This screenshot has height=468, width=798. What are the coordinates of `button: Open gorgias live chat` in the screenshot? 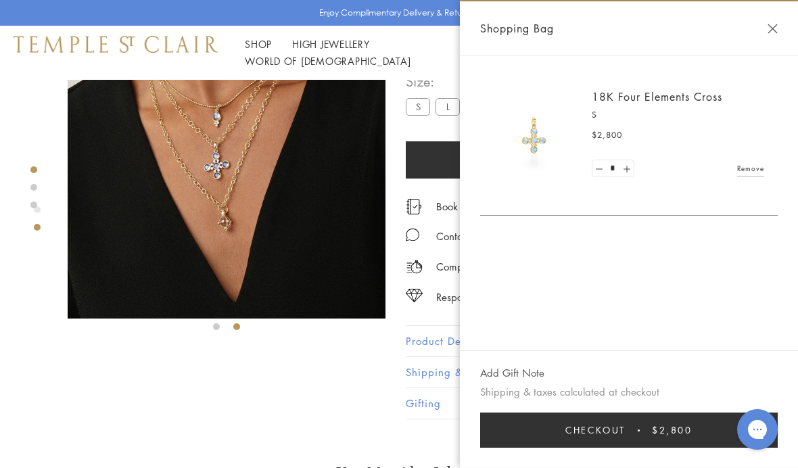 It's located at (27, 25).